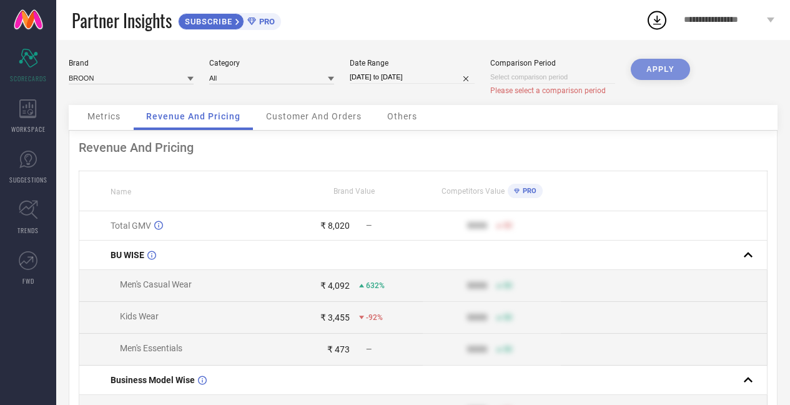 This screenshot has height=405, width=790. What do you see at coordinates (375, 286) in the screenshot?
I see `span: 632%` at bounding box center [375, 286].